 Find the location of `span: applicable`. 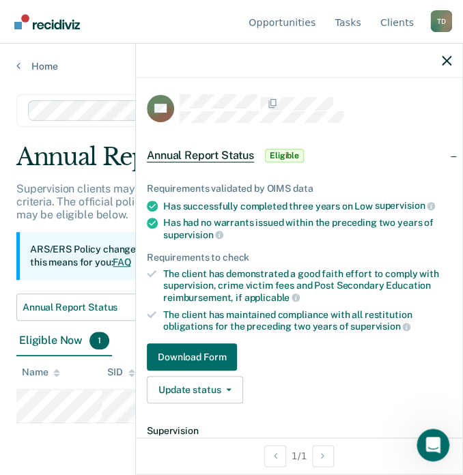

span: applicable is located at coordinates (272, 298).